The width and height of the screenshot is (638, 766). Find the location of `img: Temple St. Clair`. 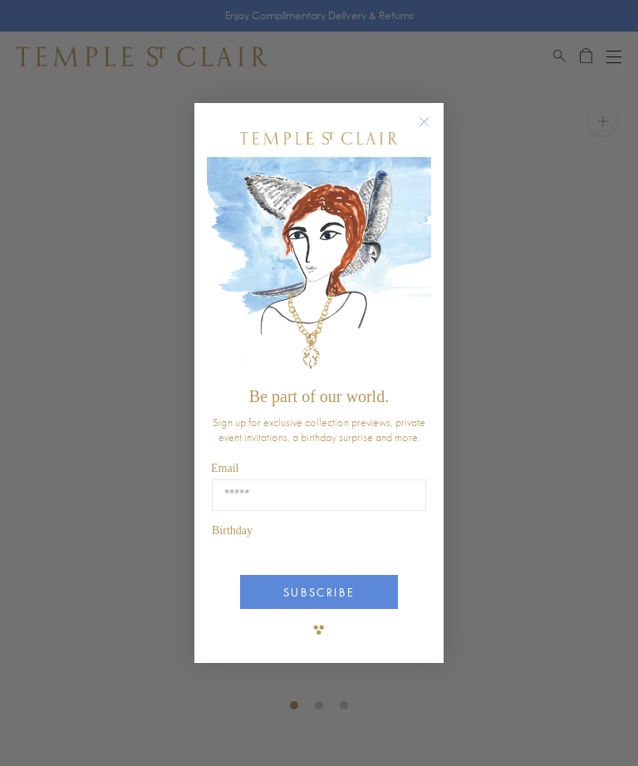

img: Temple St. Clair is located at coordinates (319, 138).